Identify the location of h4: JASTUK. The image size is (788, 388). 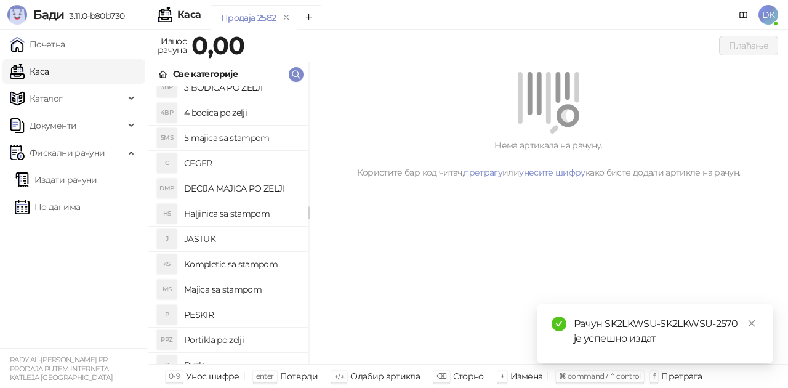
(241, 239).